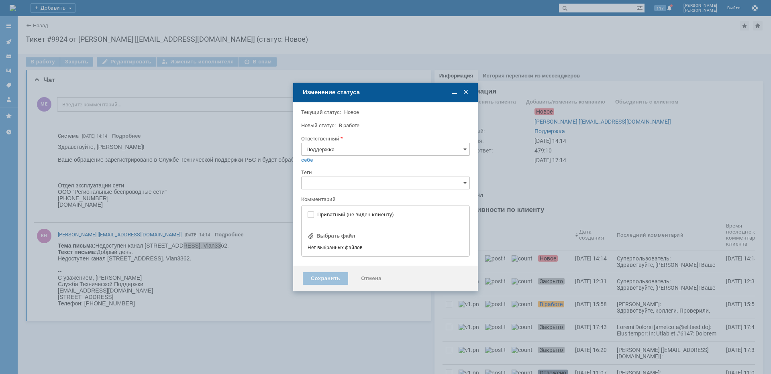 This screenshot has width=771, height=374. Describe the element at coordinates (352, 112) in the screenshot. I see `span: Новое` at that location.